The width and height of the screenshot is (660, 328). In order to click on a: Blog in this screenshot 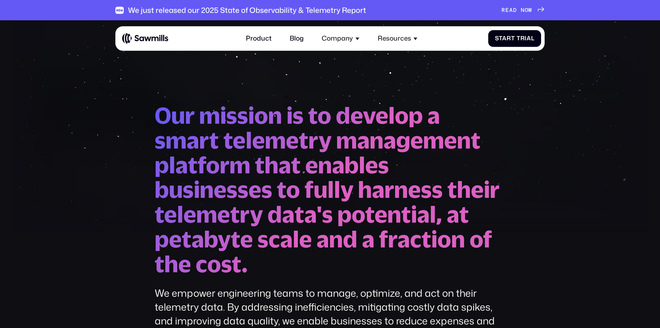, I will do `click(297, 38)`.